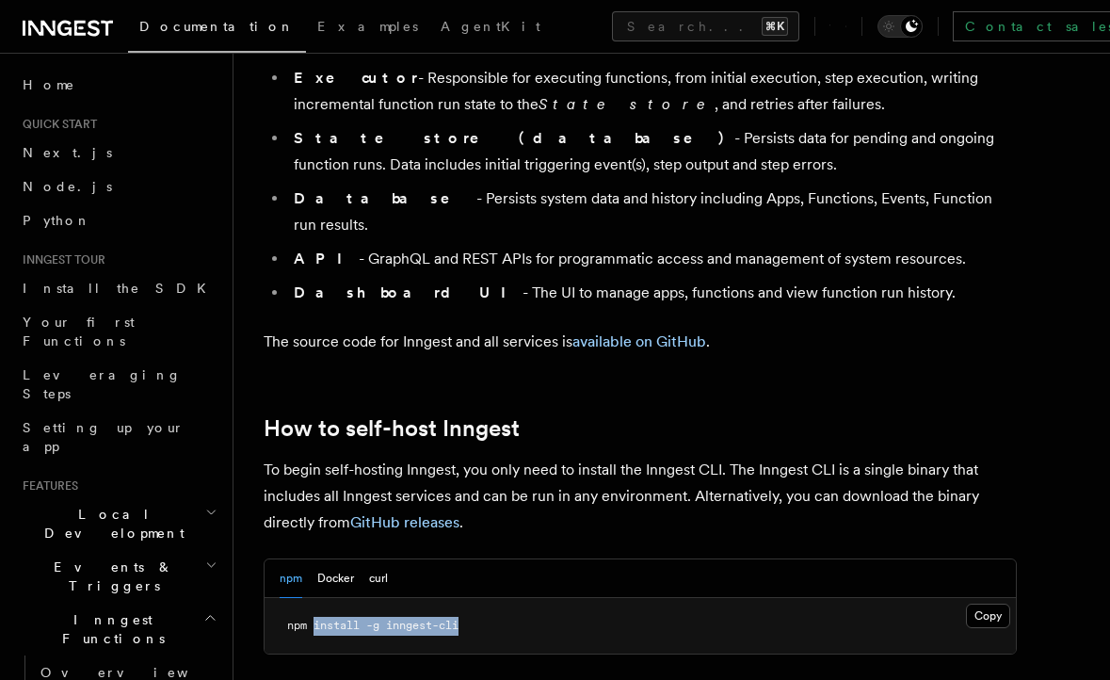 The image size is (1110, 680). Describe the element at coordinates (217, 26) in the screenshot. I see `span: Documentation` at that location.